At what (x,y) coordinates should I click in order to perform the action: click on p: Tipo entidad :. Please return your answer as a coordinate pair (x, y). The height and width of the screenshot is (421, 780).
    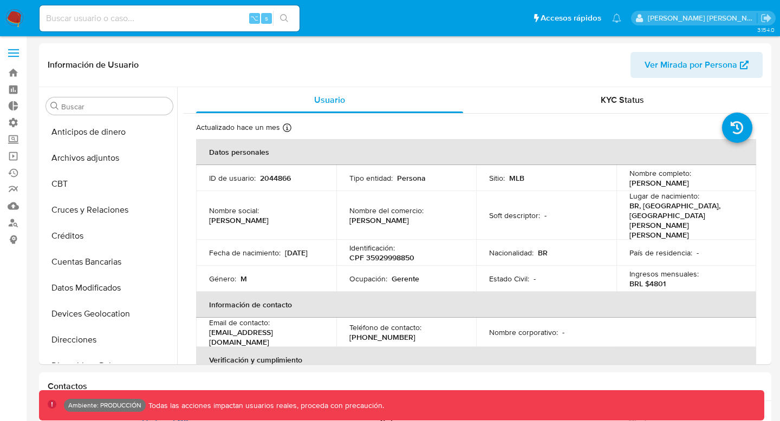
    Looking at the image, I should click on (371, 178).